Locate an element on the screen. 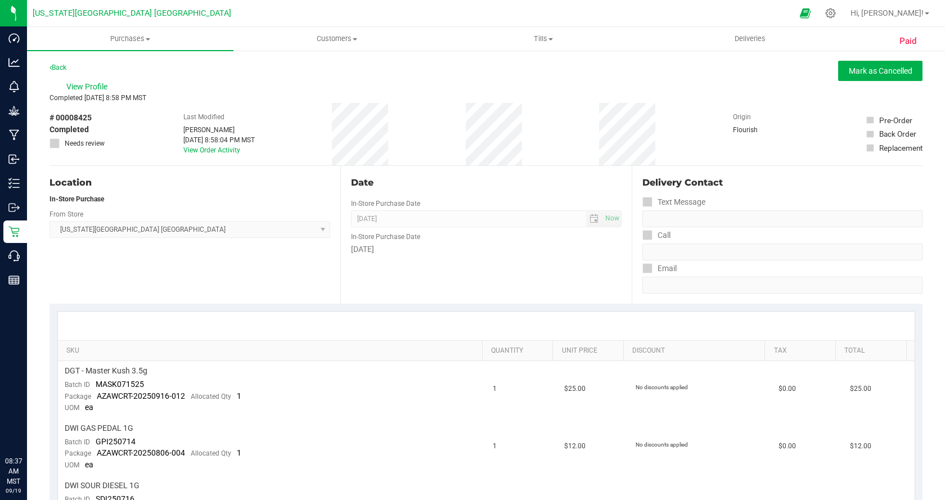  div: Delivery Contact is located at coordinates (783, 183).